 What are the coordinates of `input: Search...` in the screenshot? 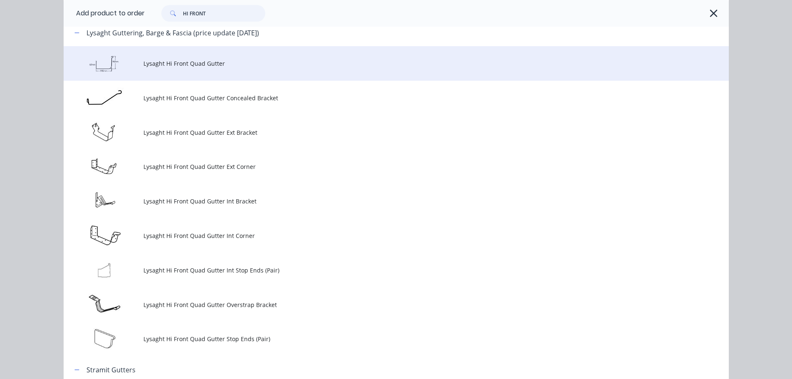 It's located at (224, 13).